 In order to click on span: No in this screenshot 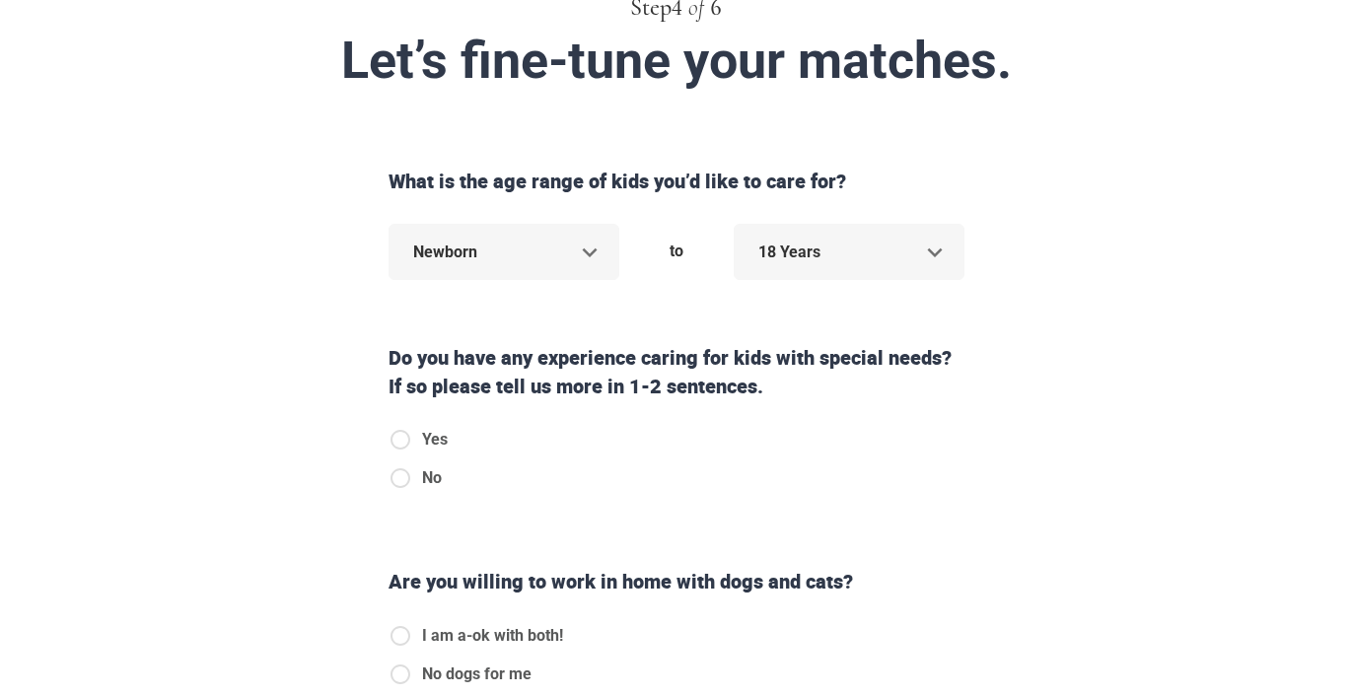, I will do `click(432, 478)`.